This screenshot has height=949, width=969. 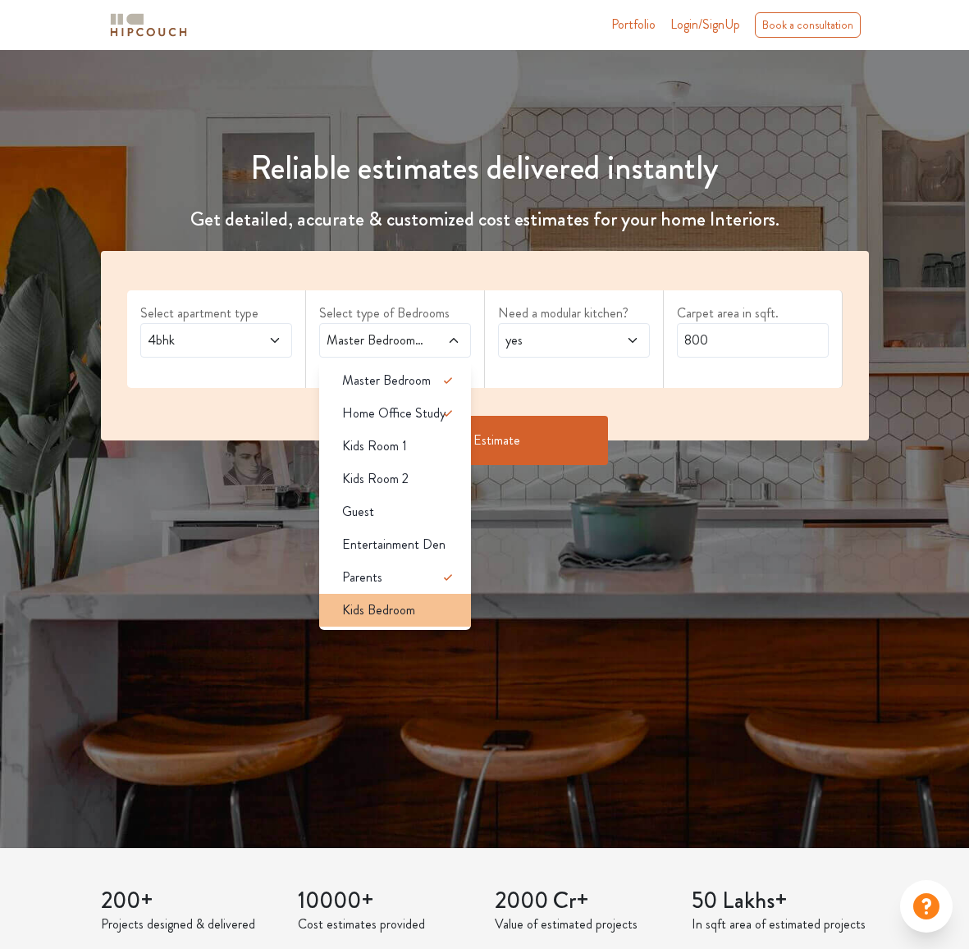 What do you see at coordinates (752, 313) in the screenshot?
I see `label: Carpet area in sqft.` at bounding box center [752, 313].